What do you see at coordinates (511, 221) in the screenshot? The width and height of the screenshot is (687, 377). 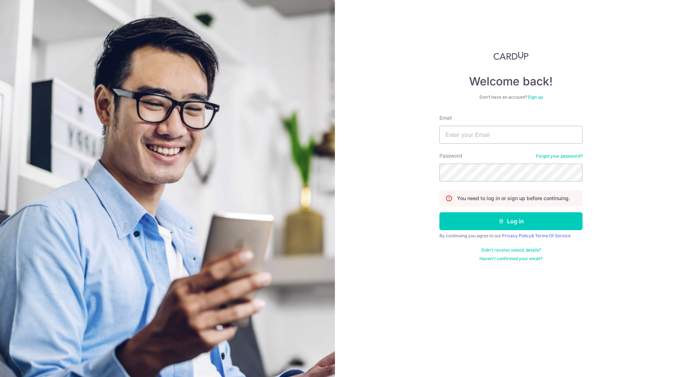 I see `button: Log in` at bounding box center [511, 221].